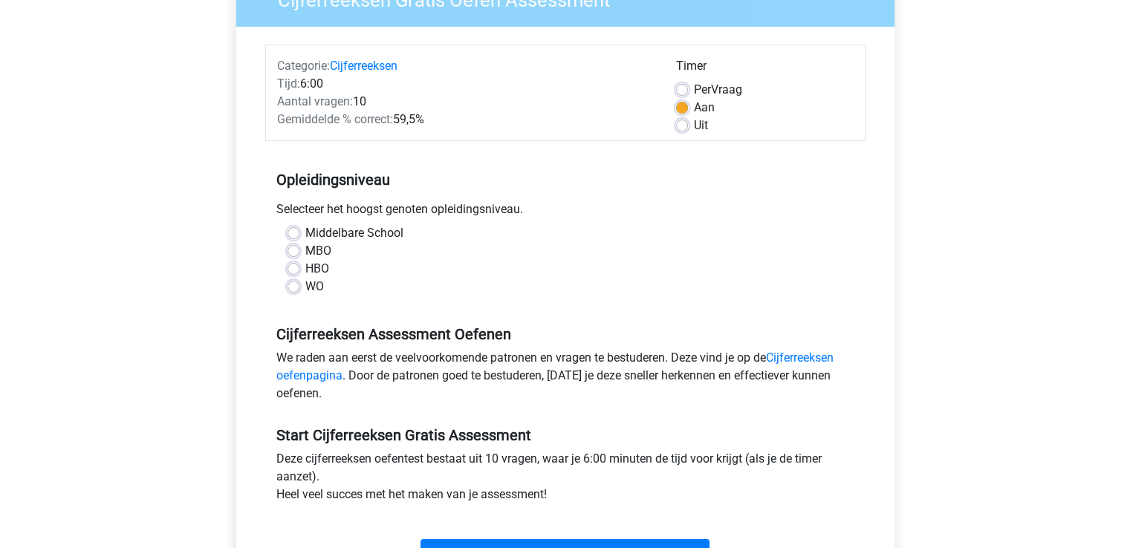 This screenshot has width=1130, height=548. What do you see at coordinates (566, 334) in the screenshot?
I see `h5: Cijferreeksen Assessment Oefenen` at bounding box center [566, 334].